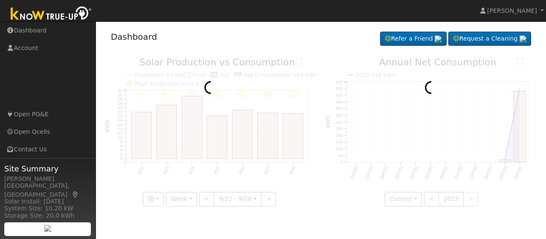 The image size is (546, 239). I want to click on a: Map, so click(76, 194).